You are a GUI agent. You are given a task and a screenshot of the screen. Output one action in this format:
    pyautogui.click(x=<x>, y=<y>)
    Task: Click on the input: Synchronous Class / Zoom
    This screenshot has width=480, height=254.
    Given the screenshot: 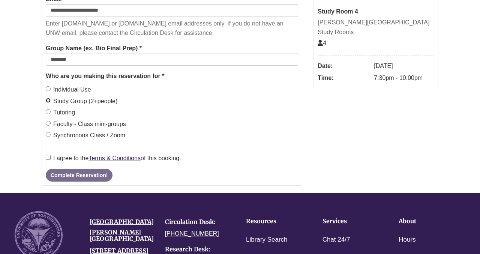 What is the action you would take?
    pyautogui.click(x=48, y=134)
    